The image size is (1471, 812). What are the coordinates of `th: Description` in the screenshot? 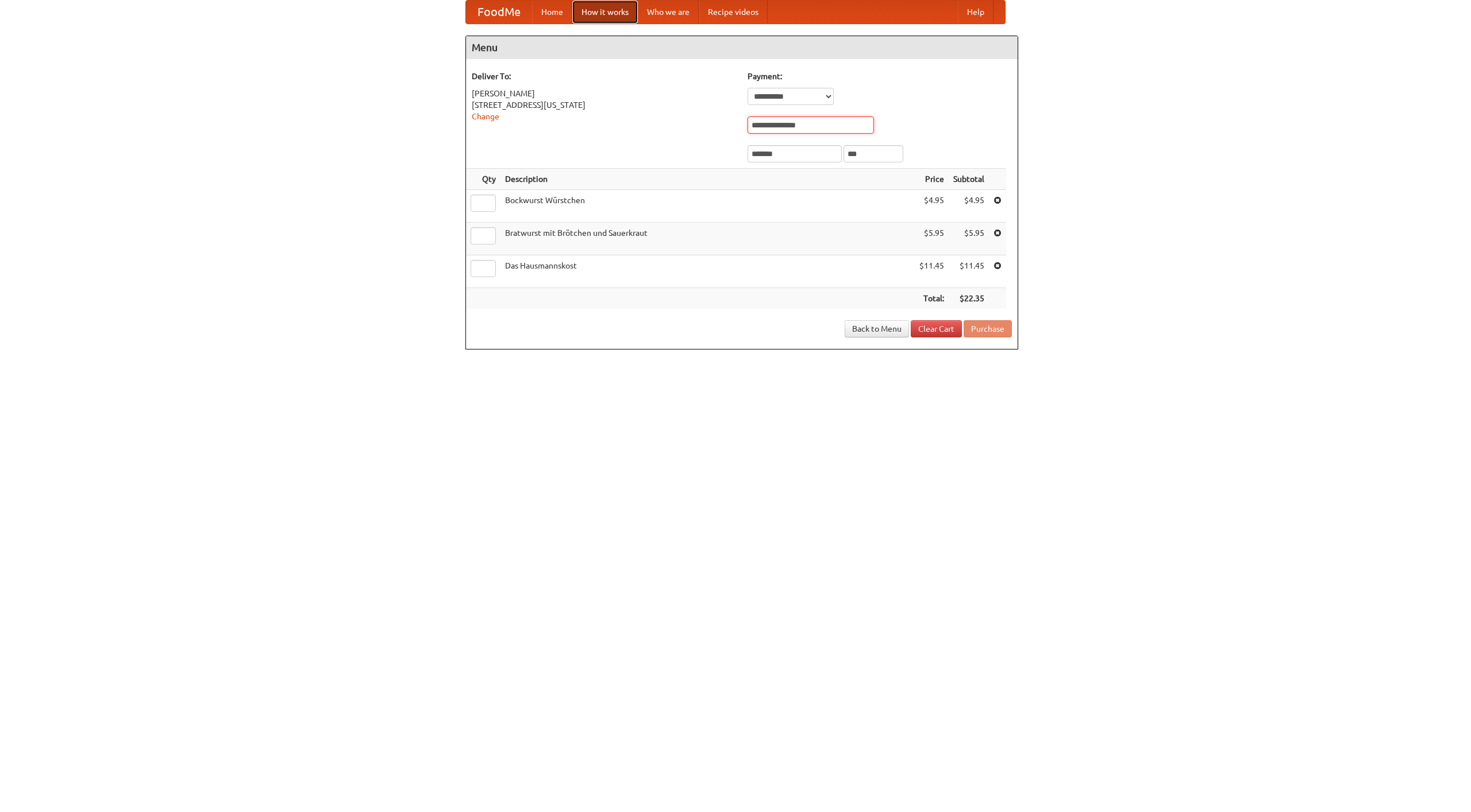 It's located at (707, 180).